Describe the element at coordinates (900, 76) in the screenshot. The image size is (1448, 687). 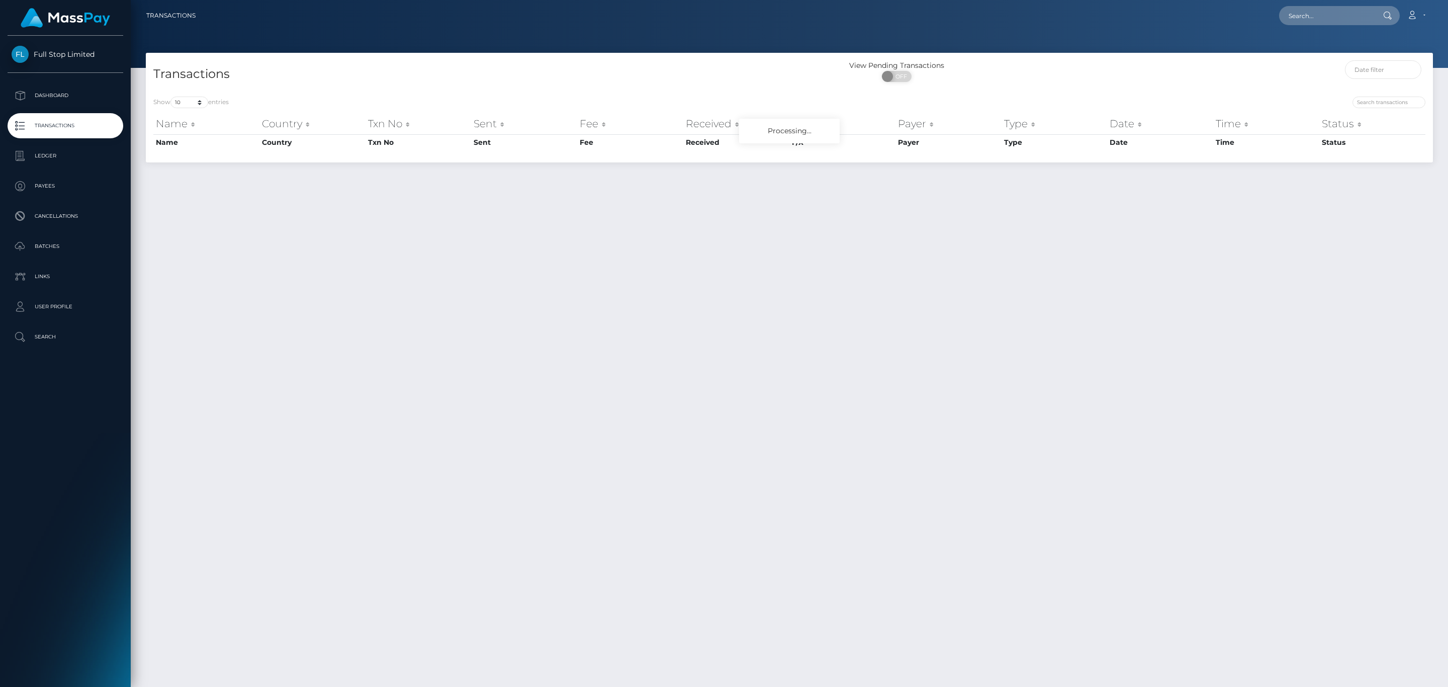
I see `span: OFF` at that location.